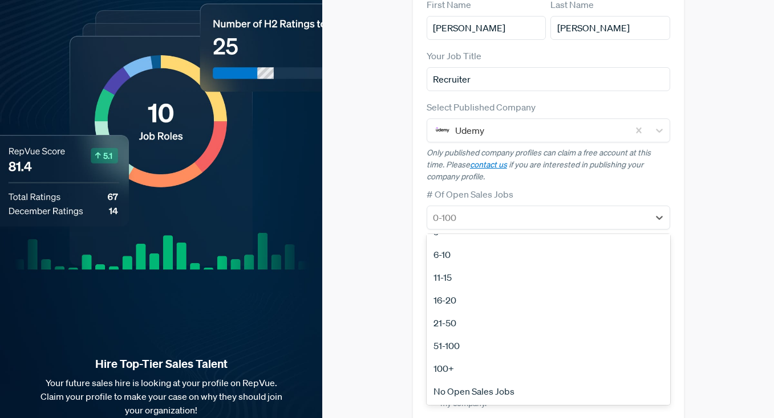 The image size is (774, 418). Describe the element at coordinates (548, 346) in the screenshot. I see `div: 51-100` at that location.